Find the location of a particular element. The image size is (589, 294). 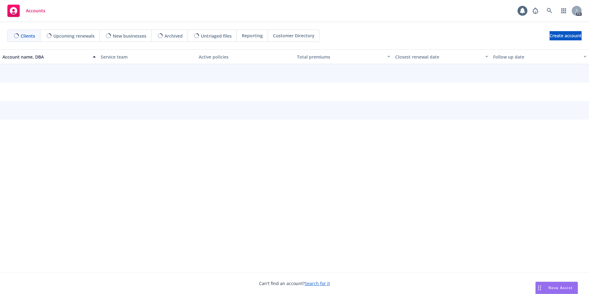

span: Archived is located at coordinates (173, 36).